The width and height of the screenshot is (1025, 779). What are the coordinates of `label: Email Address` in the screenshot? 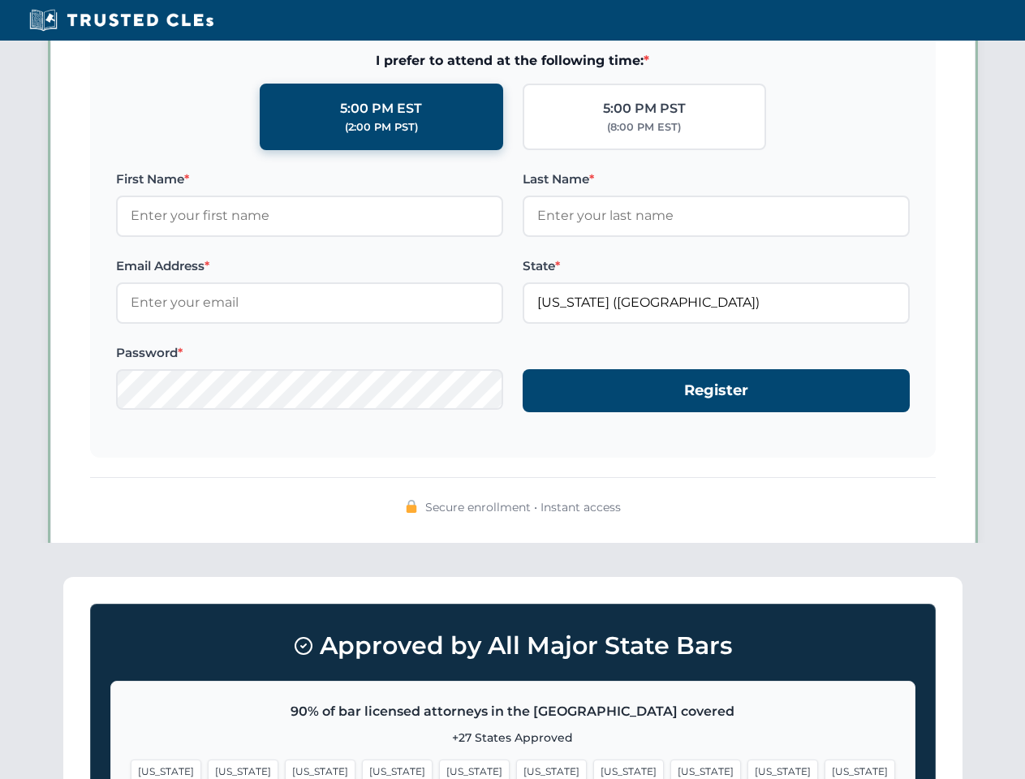 It's located at (309, 266).